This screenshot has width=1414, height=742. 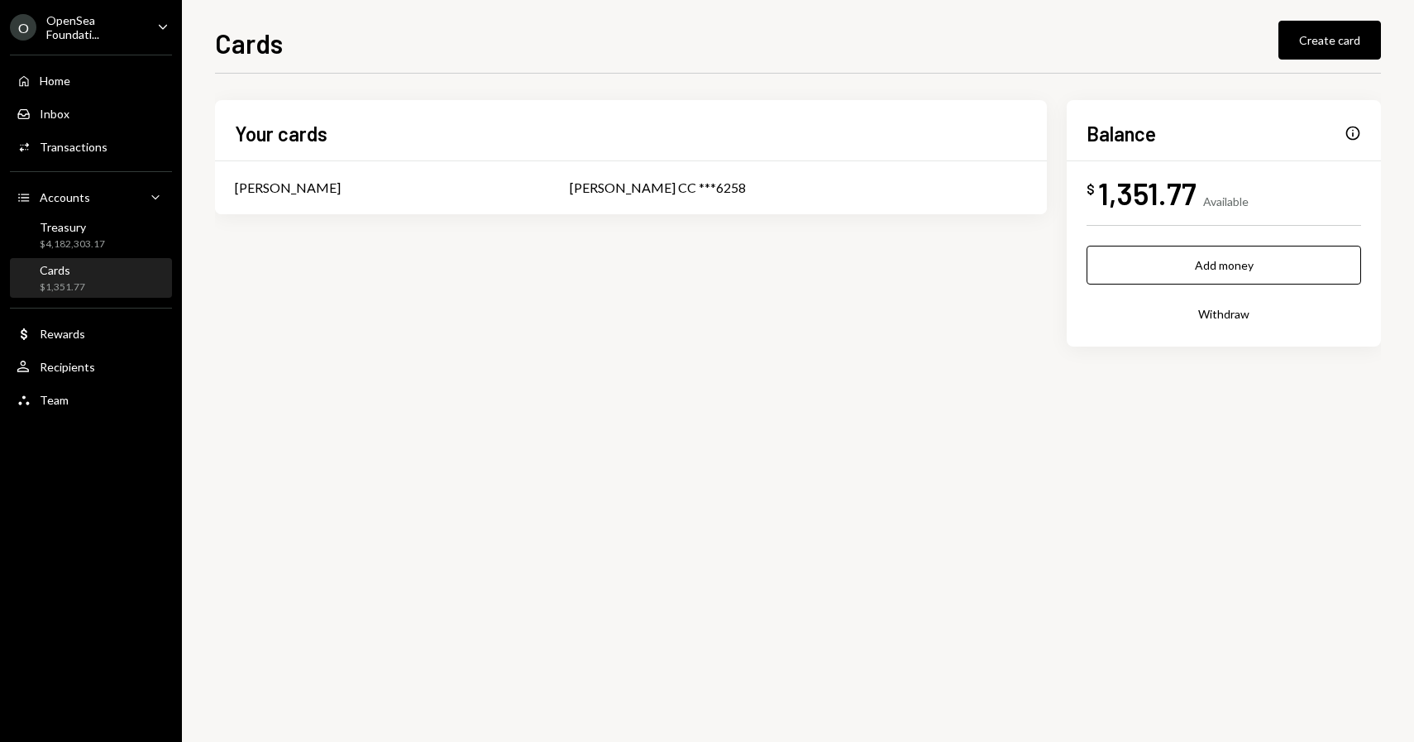 I want to click on h1: Cards, so click(x=249, y=43).